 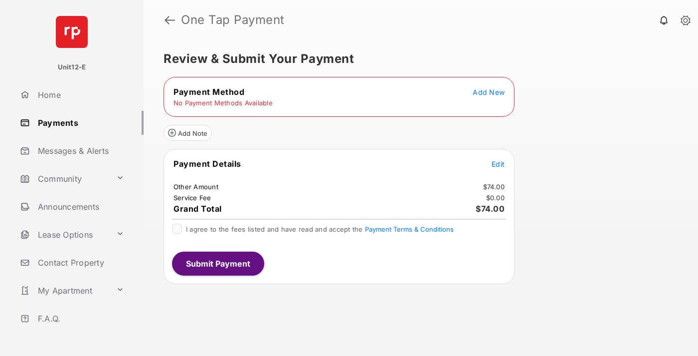 What do you see at coordinates (80, 123) in the screenshot?
I see `a: Payments` at bounding box center [80, 123].